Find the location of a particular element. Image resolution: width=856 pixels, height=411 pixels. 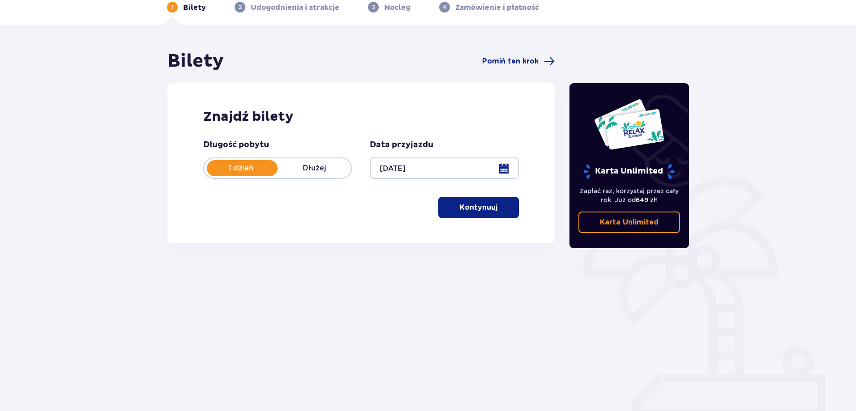

p: Nocleg is located at coordinates (397, 8).